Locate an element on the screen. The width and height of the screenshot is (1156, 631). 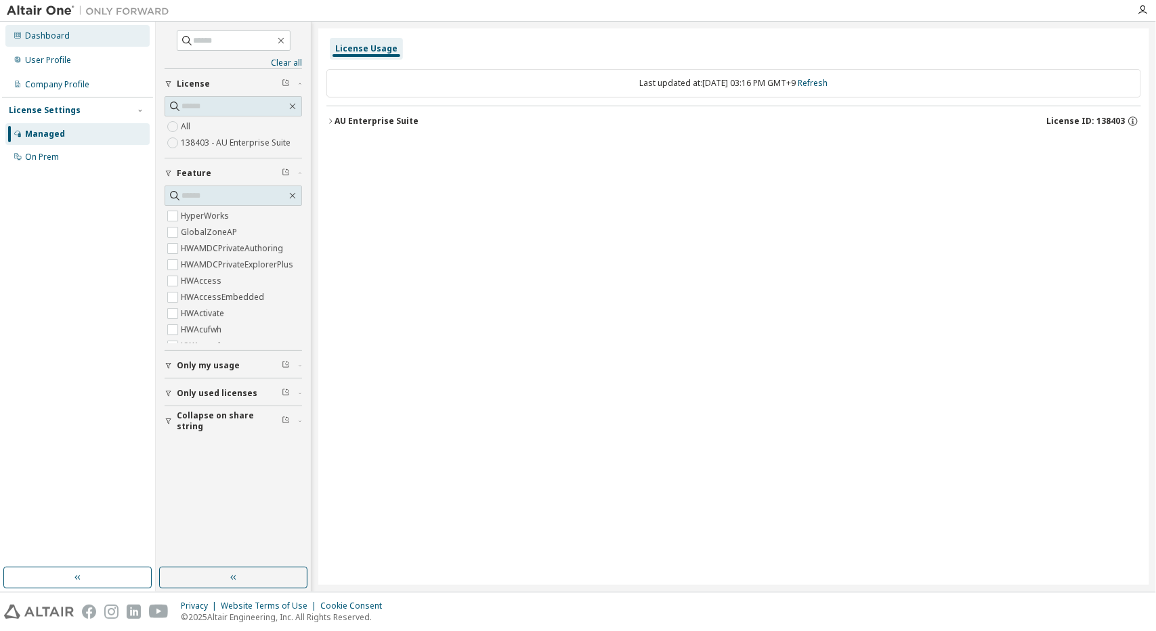
img: altair_logo.svg is located at coordinates (39, 611).